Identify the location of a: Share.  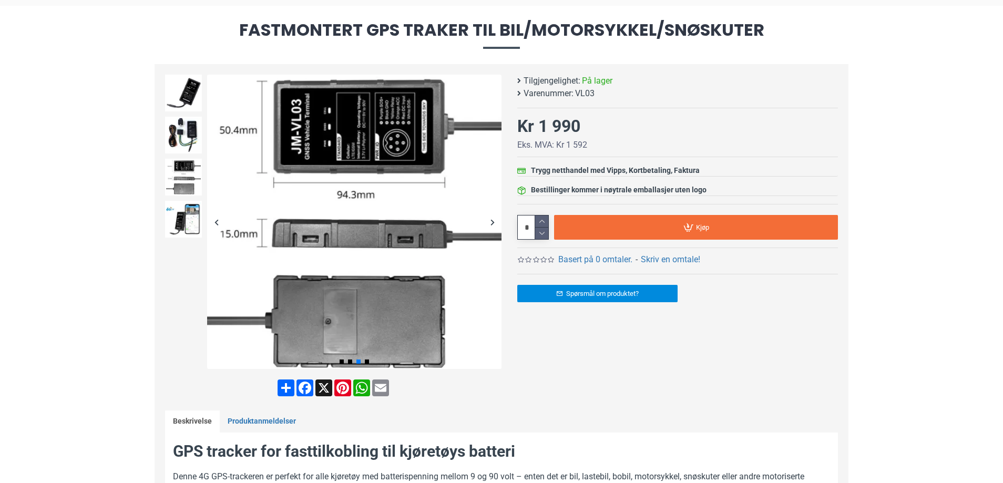
(286, 388).